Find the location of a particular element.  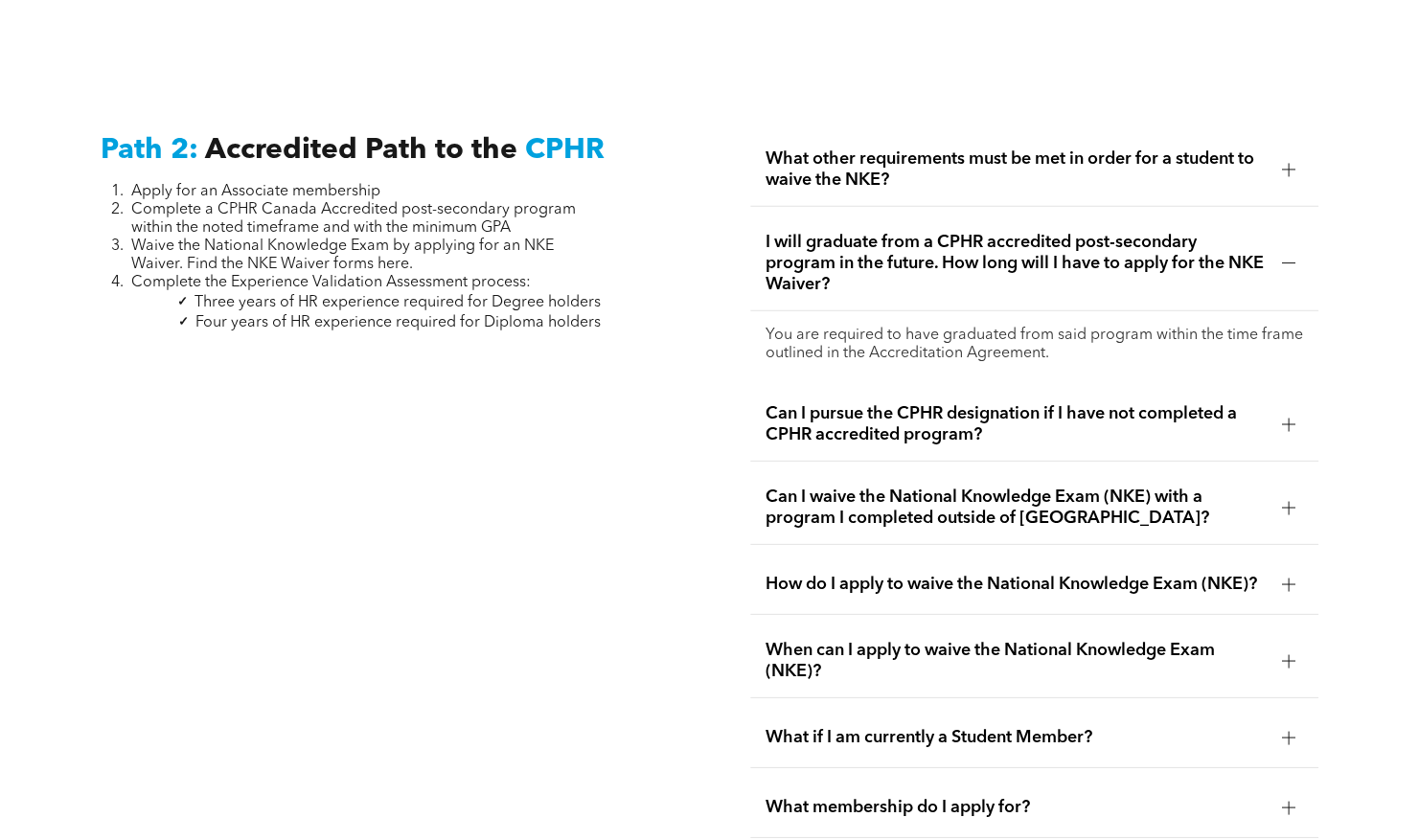

span: Four years of HR experience required for Diploma holders is located at coordinates (398, 323).